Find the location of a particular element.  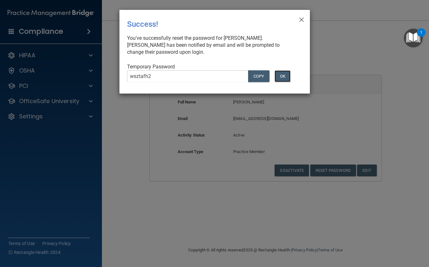

div: 1 is located at coordinates (421, 37).